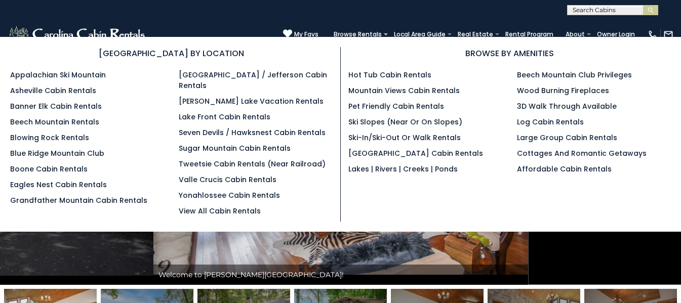 This screenshot has height=303, width=681. Describe the element at coordinates (564, 169) in the screenshot. I see `a: Affordable Cabin Rentals` at that location.